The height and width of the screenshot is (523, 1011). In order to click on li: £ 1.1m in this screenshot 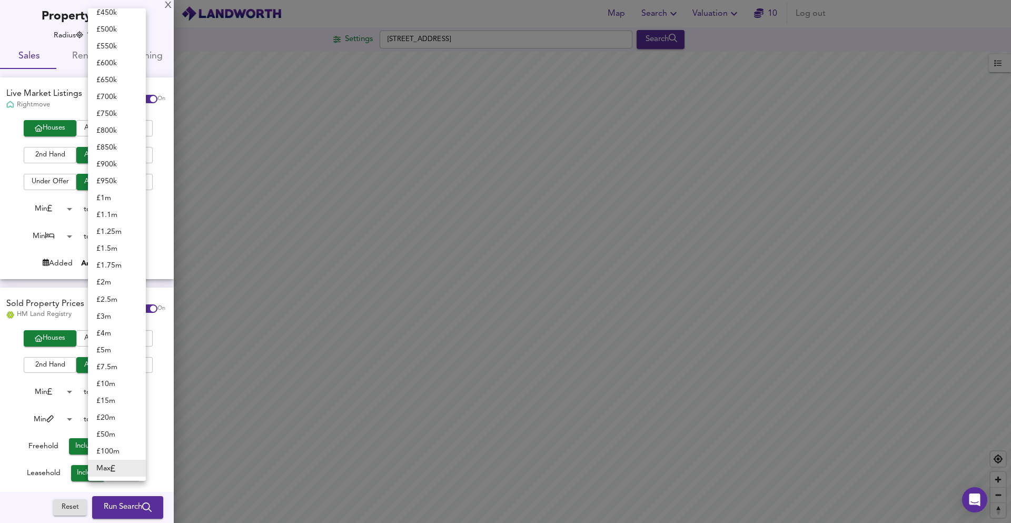, I will do `click(117, 215)`.